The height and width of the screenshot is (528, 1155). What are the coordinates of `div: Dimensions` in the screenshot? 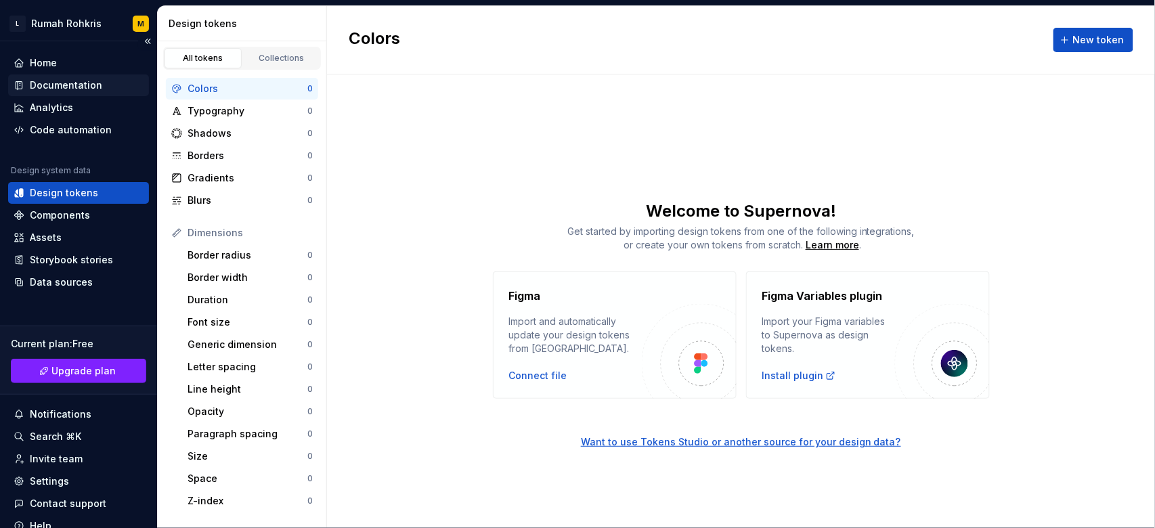 It's located at (250, 233).